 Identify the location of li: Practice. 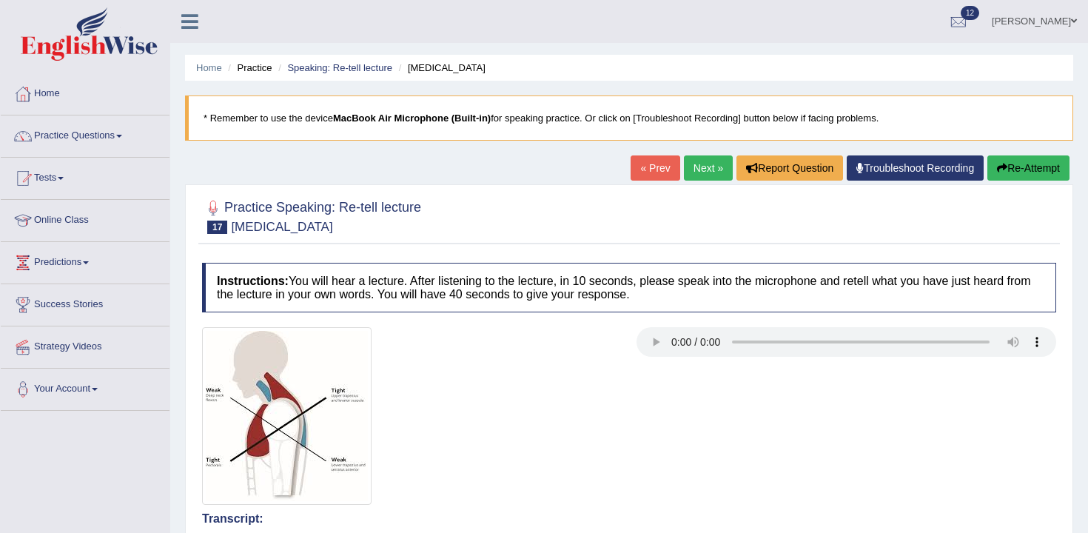
(248, 67).